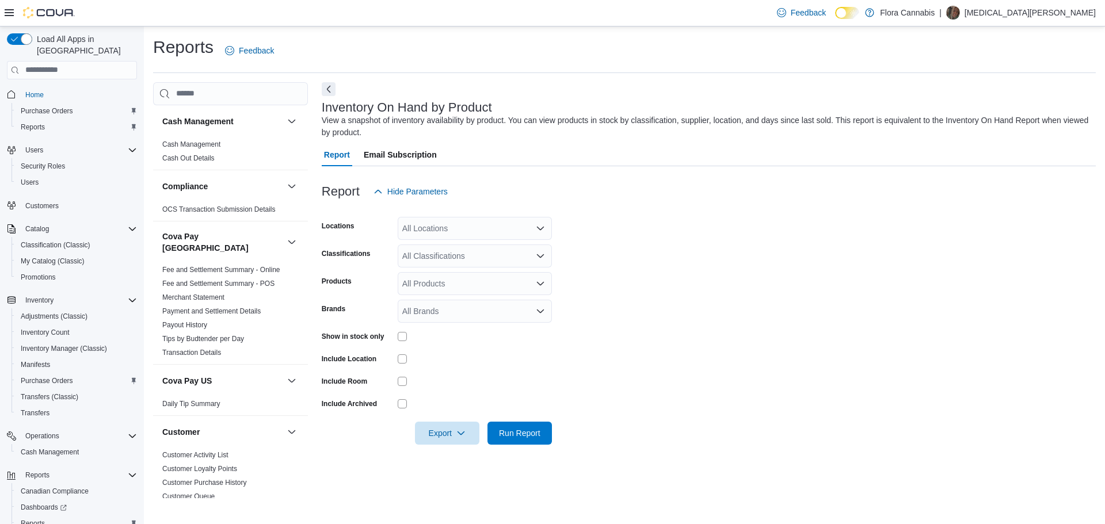 This screenshot has height=524, width=1105. What do you see at coordinates (49, 452) in the screenshot?
I see `a: Cash Management` at bounding box center [49, 452].